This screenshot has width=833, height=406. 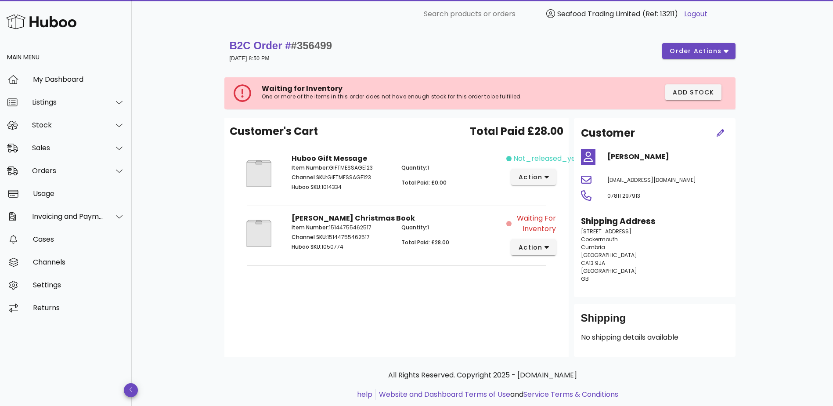 I want to click on strong: Huboo Gift Message, so click(x=329, y=158).